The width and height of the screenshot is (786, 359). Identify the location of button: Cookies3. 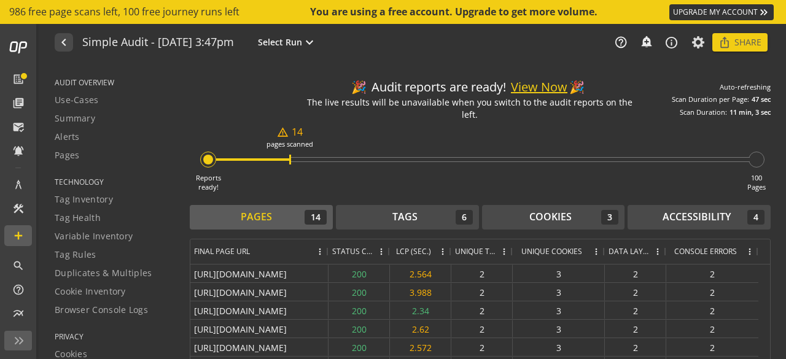
(553, 217).